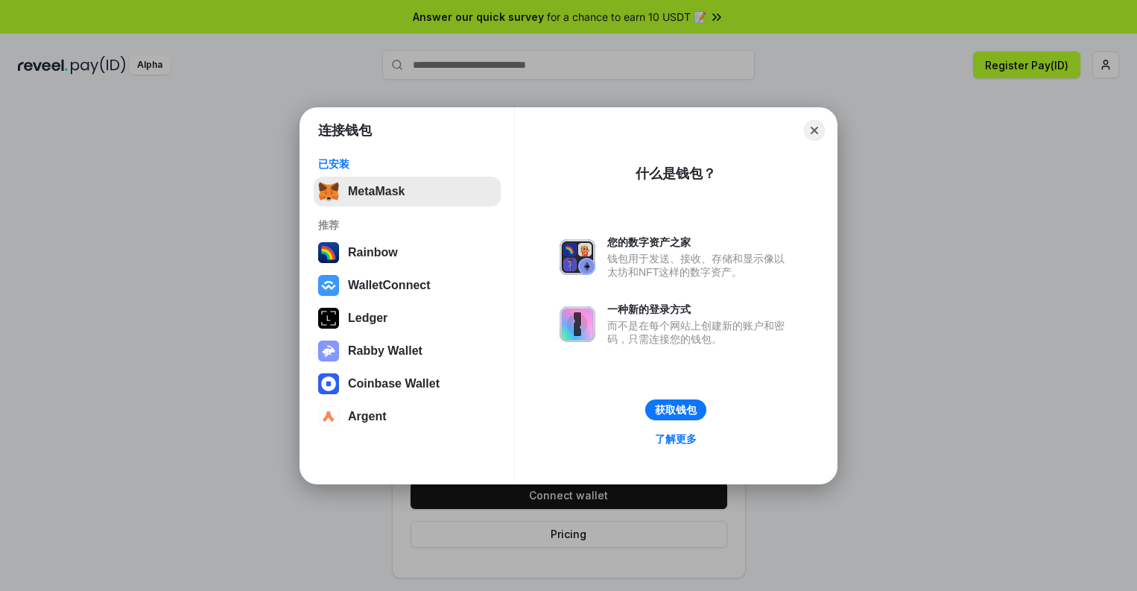 This screenshot has height=591, width=1137. Describe the element at coordinates (367, 416) in the screenshot. I see `div: Argent` at that location.